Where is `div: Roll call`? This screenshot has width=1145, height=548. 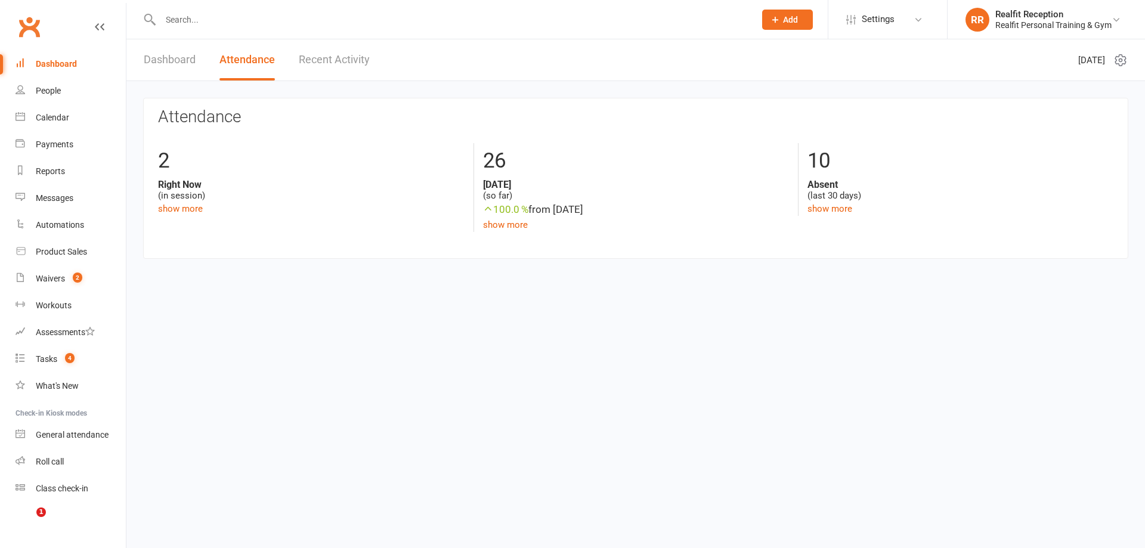 div: Roll call is located at coordinates (50, 462).